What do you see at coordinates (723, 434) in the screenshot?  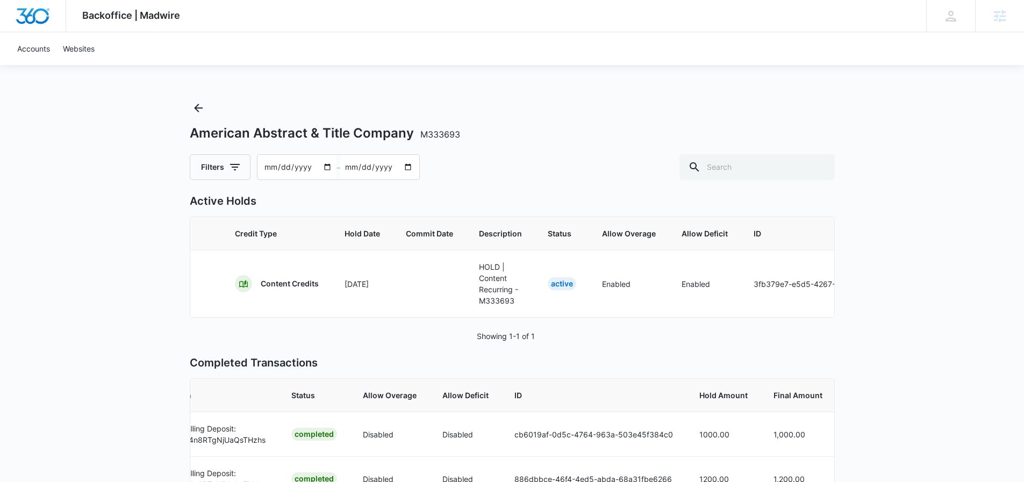 I see `p: 1000.00` at bounding box center [723, 434].